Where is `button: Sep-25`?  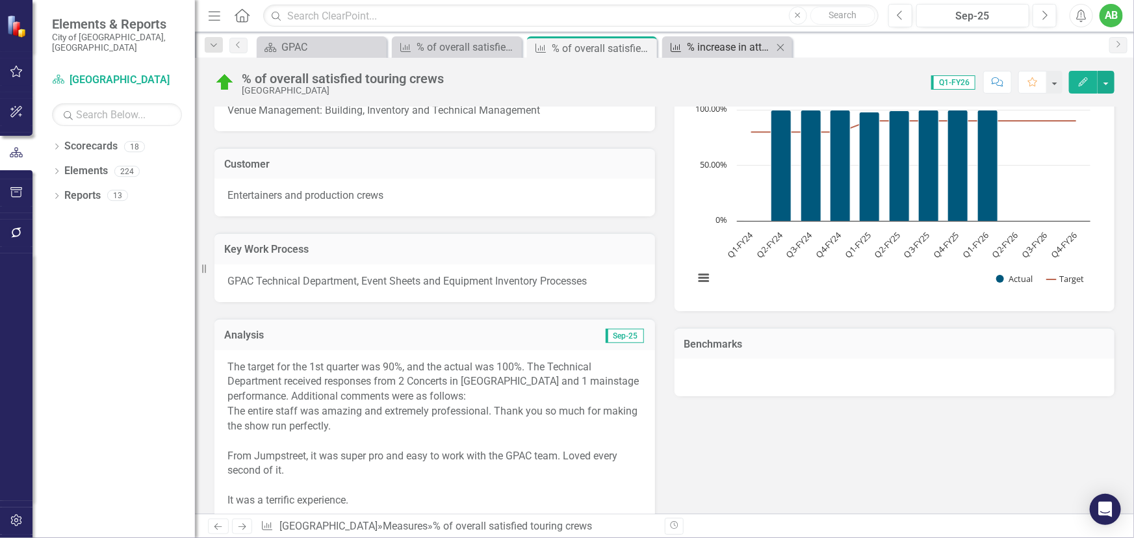 button: Sep-25 is located at coordinates (973, 16).